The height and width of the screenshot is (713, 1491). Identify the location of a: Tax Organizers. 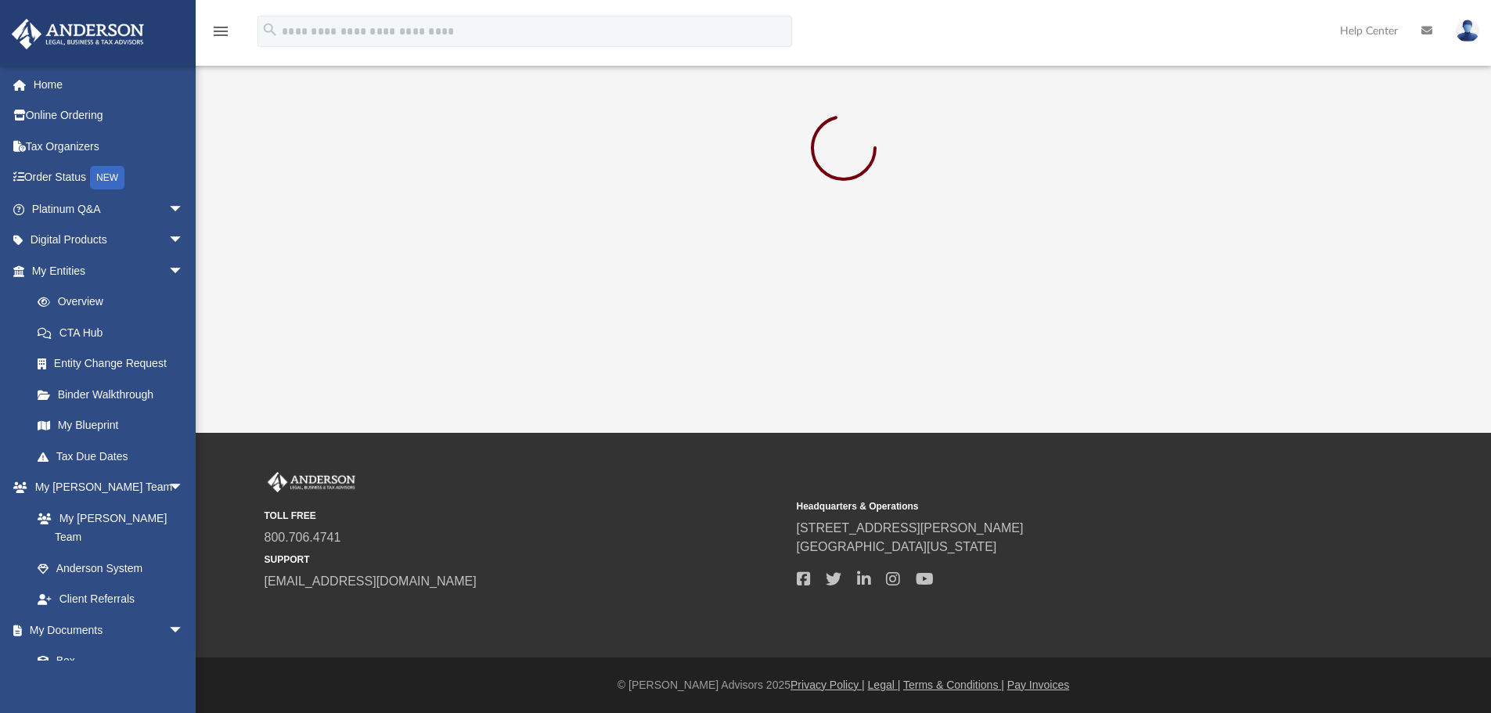
(109, 146).